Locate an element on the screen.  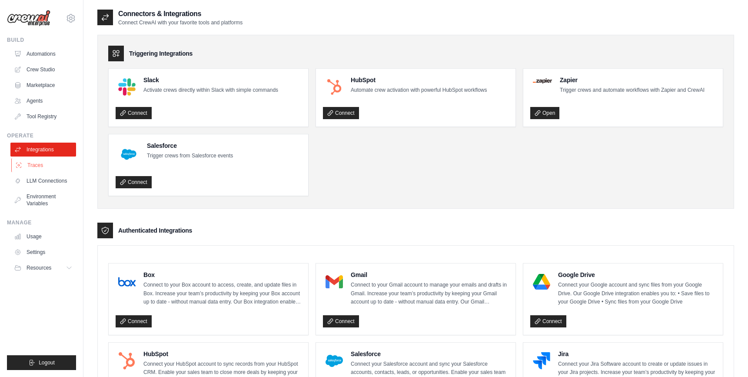
div: Manage is located at coordinates (41, 222).